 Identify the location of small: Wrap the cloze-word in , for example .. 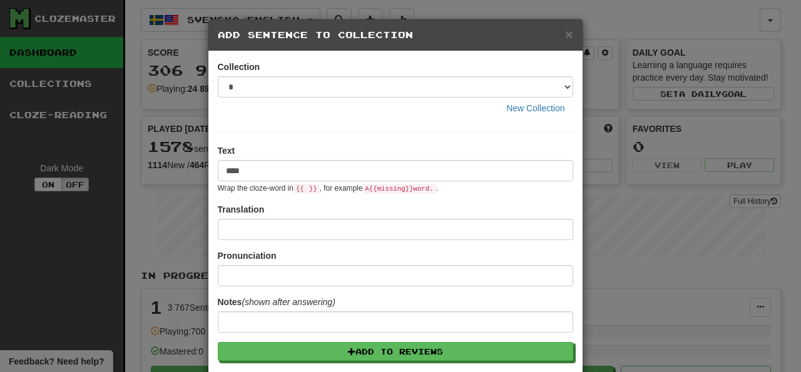
(328, 188).